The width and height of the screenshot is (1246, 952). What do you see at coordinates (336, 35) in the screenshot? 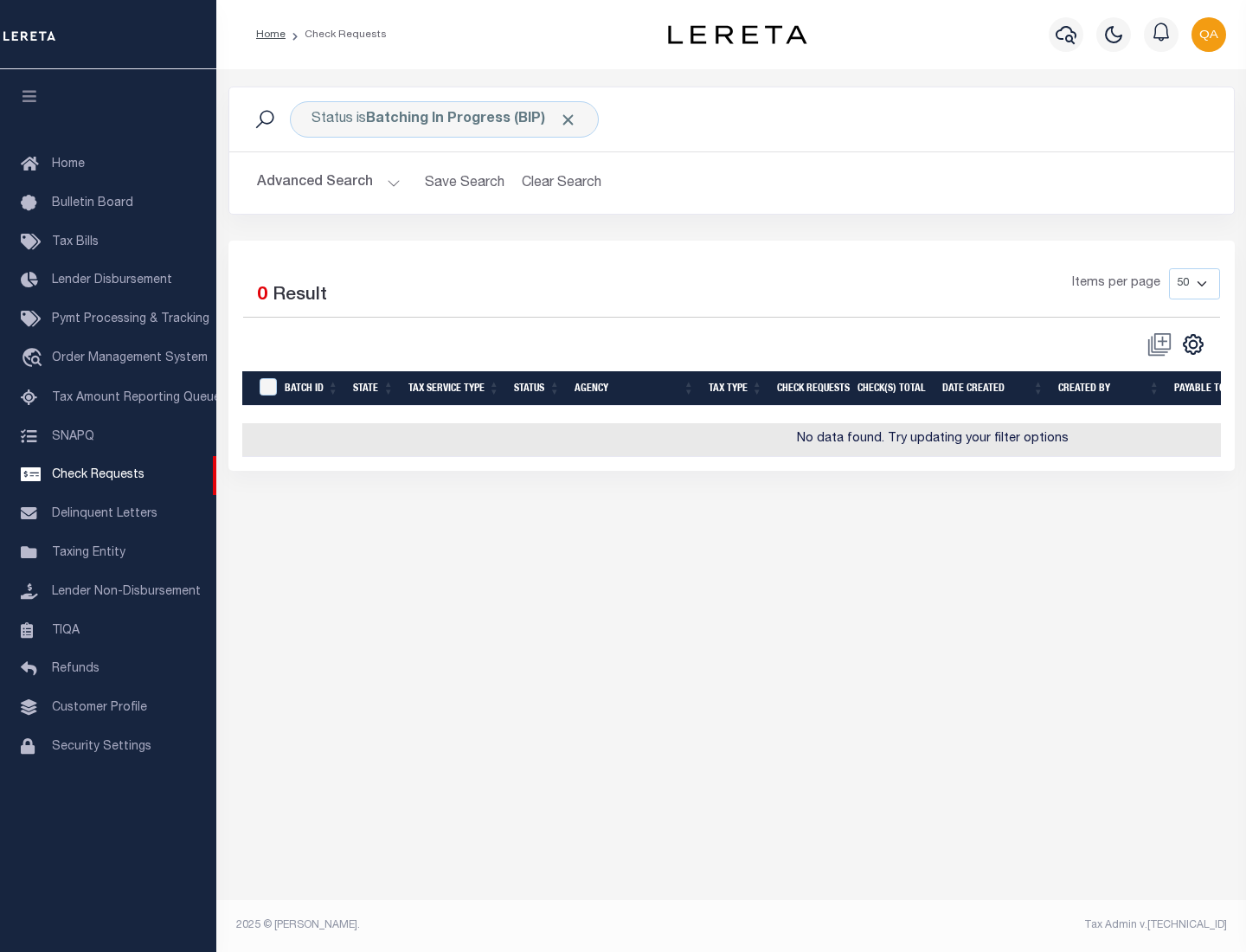
I see `li: Check Requests` at bounding box center [336, 35].